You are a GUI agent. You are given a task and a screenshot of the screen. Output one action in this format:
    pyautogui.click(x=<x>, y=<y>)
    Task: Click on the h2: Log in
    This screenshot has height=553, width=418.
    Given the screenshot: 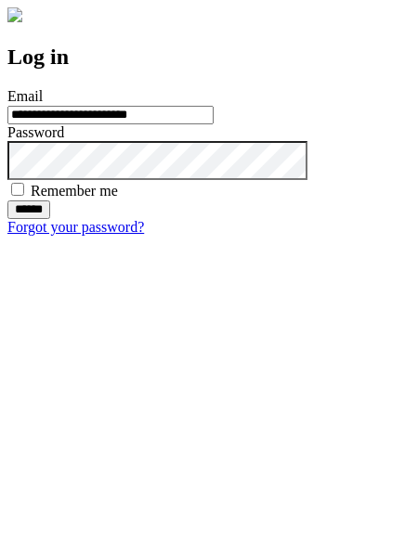 What is the action you would take?
    pyautogui.click(x=209, y=57)
    